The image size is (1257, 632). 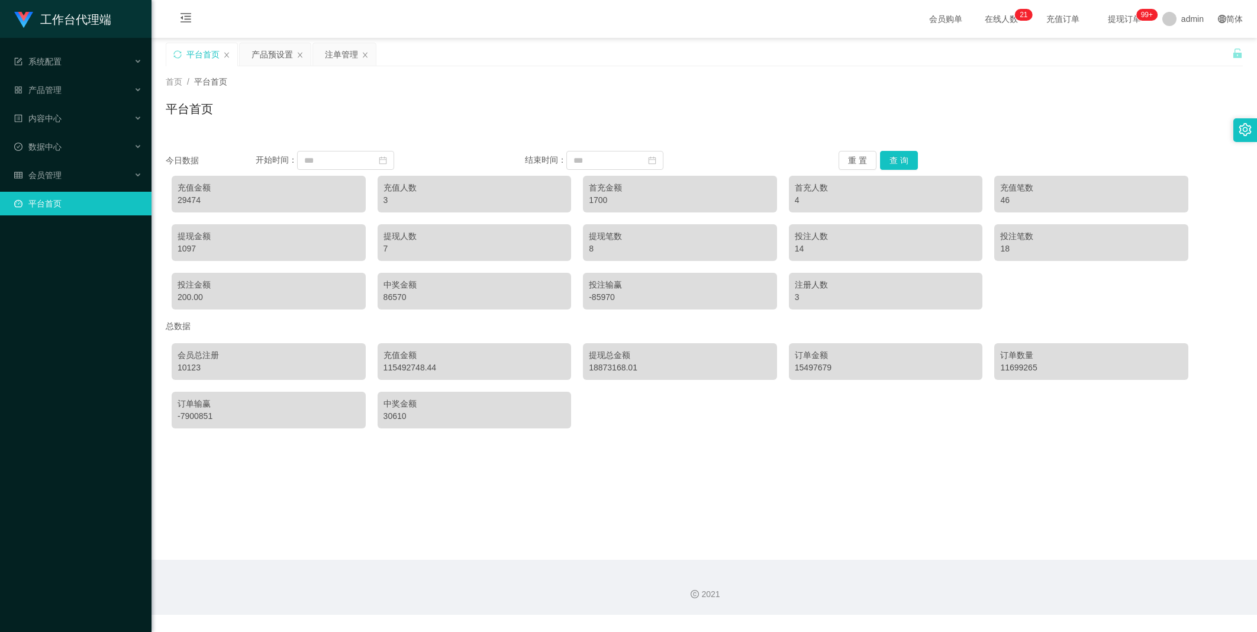 I want to click on div: 首充金额, so click(x=680, y=188).